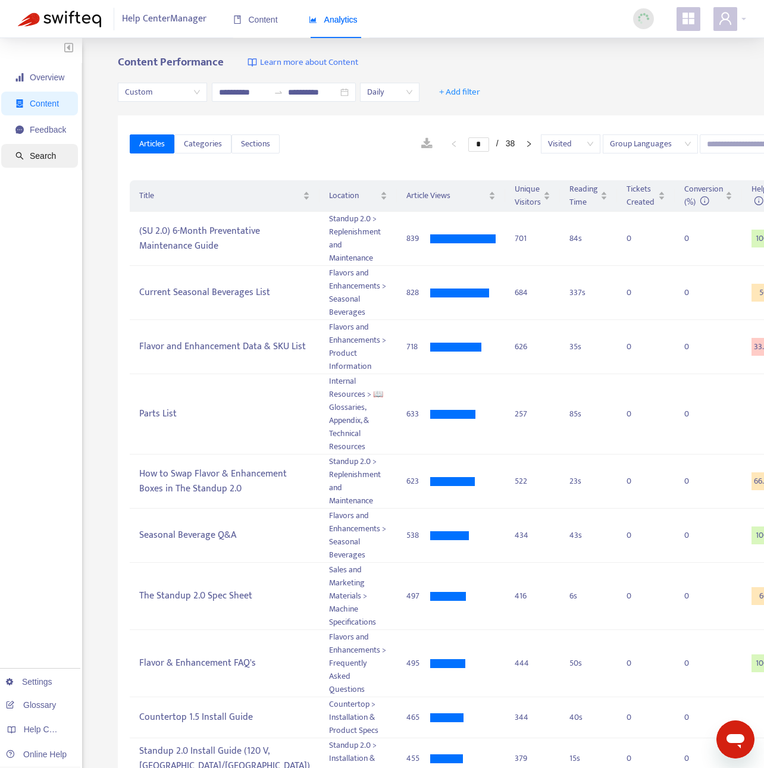 The width and height of the screenshot is (764, 768). I want to click on span: Content, so click(44, 104).